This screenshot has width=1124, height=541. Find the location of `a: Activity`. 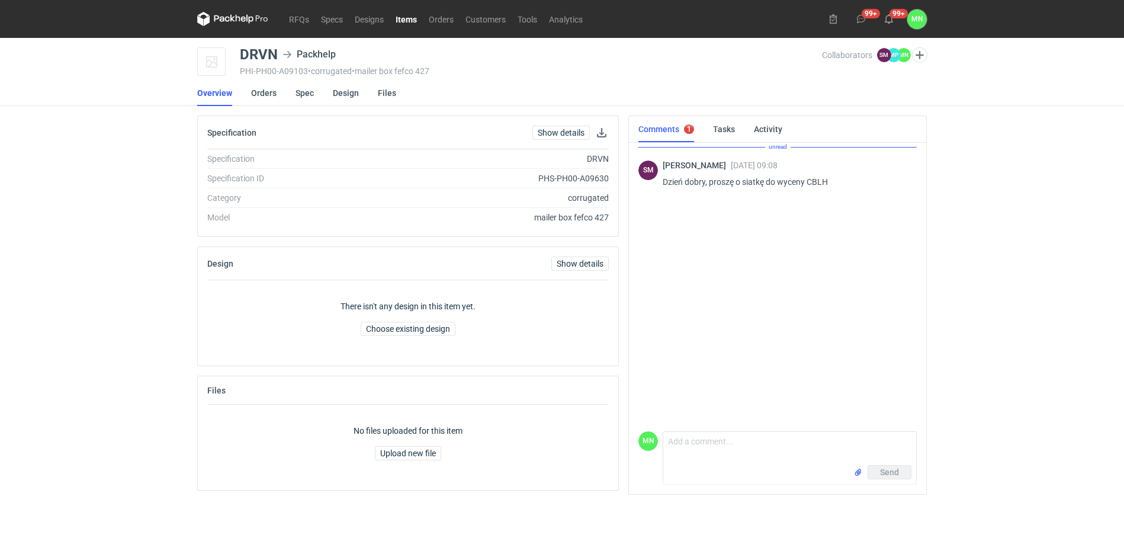

a: Activity is located at coordinates (768, 129).